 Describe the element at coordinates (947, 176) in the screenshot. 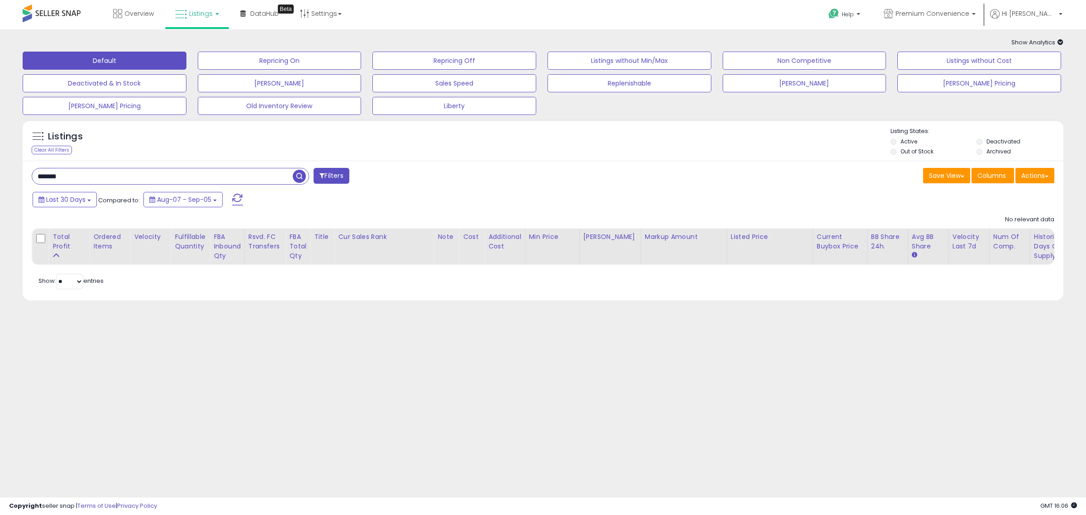

I see `button: Save View` at that location.